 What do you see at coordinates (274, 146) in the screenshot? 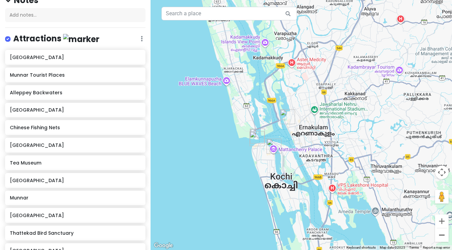
I see `div: Mattancherry Palace` at bounding box center [274, 146].